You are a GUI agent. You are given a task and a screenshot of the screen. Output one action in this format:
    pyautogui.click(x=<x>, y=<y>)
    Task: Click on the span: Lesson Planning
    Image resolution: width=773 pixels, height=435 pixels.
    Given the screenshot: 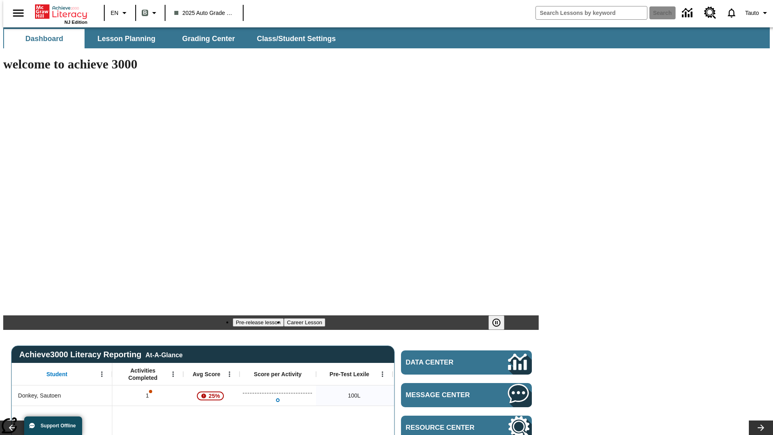 What is the action you would take?
    pyautogui.click(x=126, y=39)
    